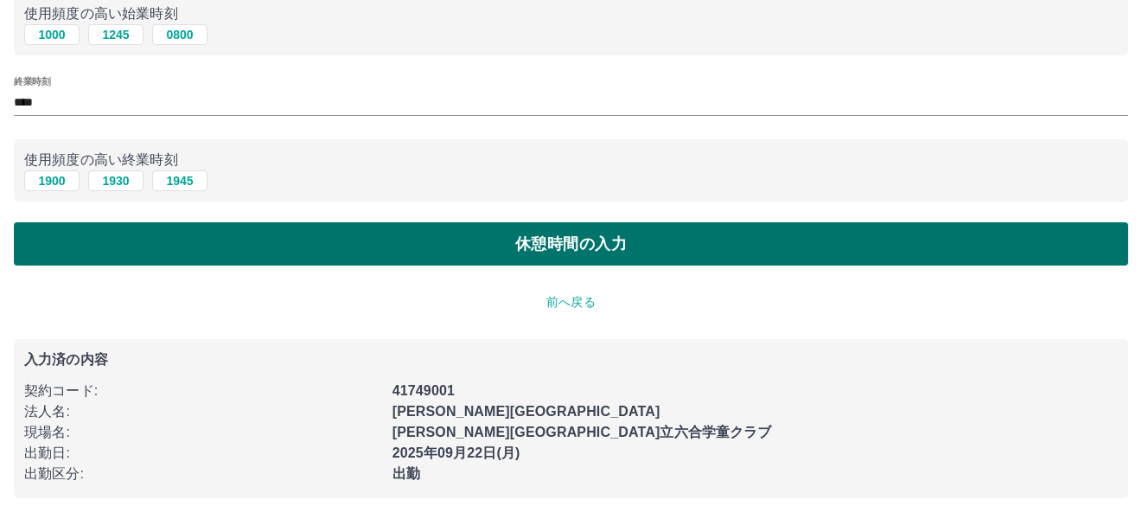 The height and width of the screenshot is (519, 1142). I want to click on b: 2025年09月22日(月), so click(456, 452).